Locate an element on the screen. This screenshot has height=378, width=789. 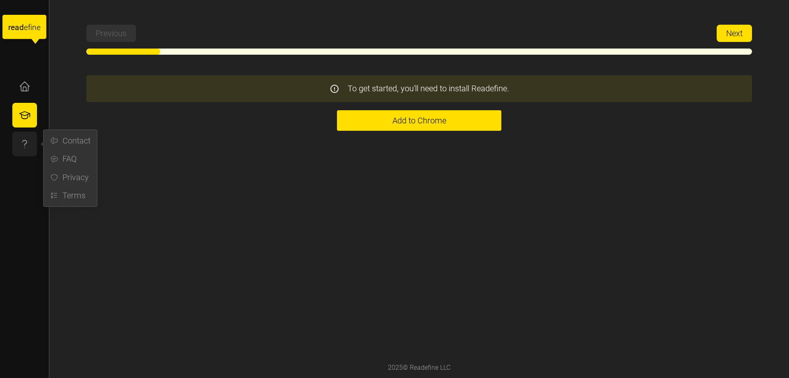
button: Previous is located at coordinates (111, 33).